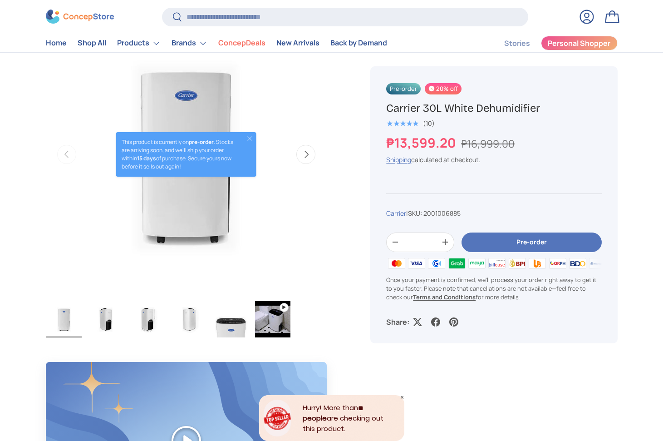 This screenshot has height=441, width=663. I want to click on a: Shipping, so click(399, 159).